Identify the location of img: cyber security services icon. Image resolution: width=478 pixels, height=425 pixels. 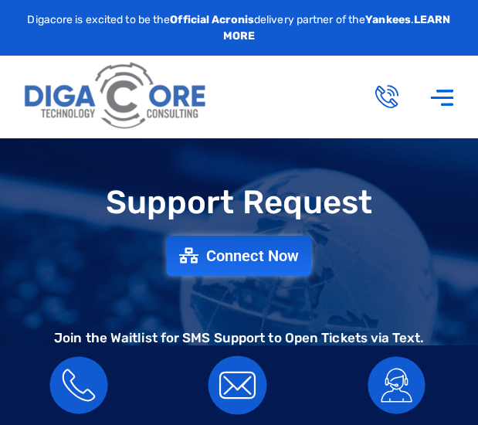
(397, 386).